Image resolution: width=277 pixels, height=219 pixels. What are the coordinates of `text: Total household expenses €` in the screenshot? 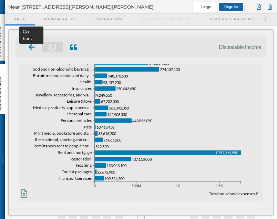 It's located at (233, 194).